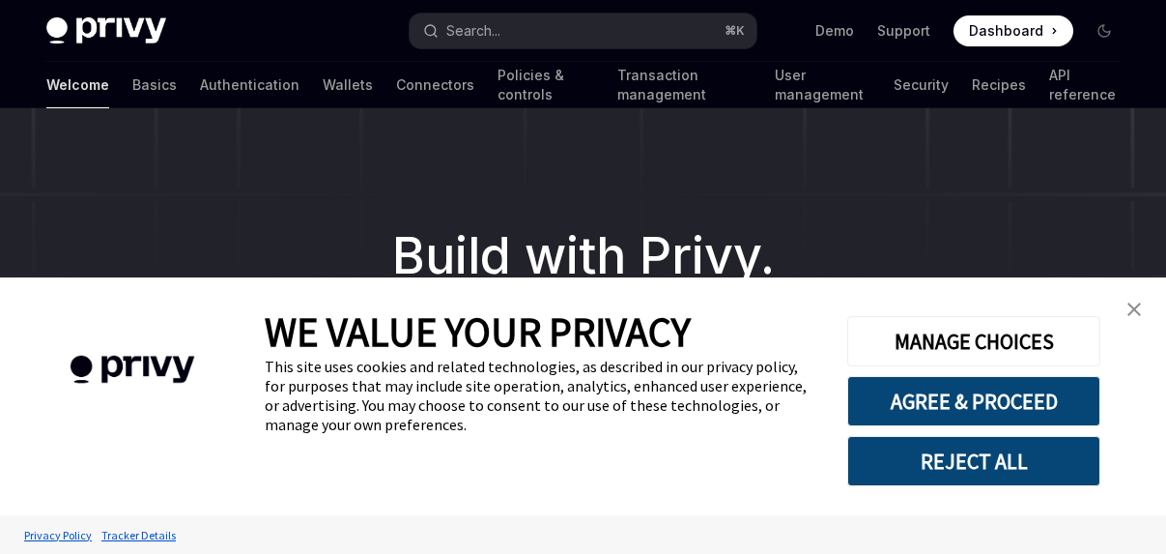 Image resolution: width=1166 pixels, height=554 pixels. What do you see at coordinates (974, 341) in the screenshot?
I see `button: MANAGE CHOICES` at bounding box center [974, 341].